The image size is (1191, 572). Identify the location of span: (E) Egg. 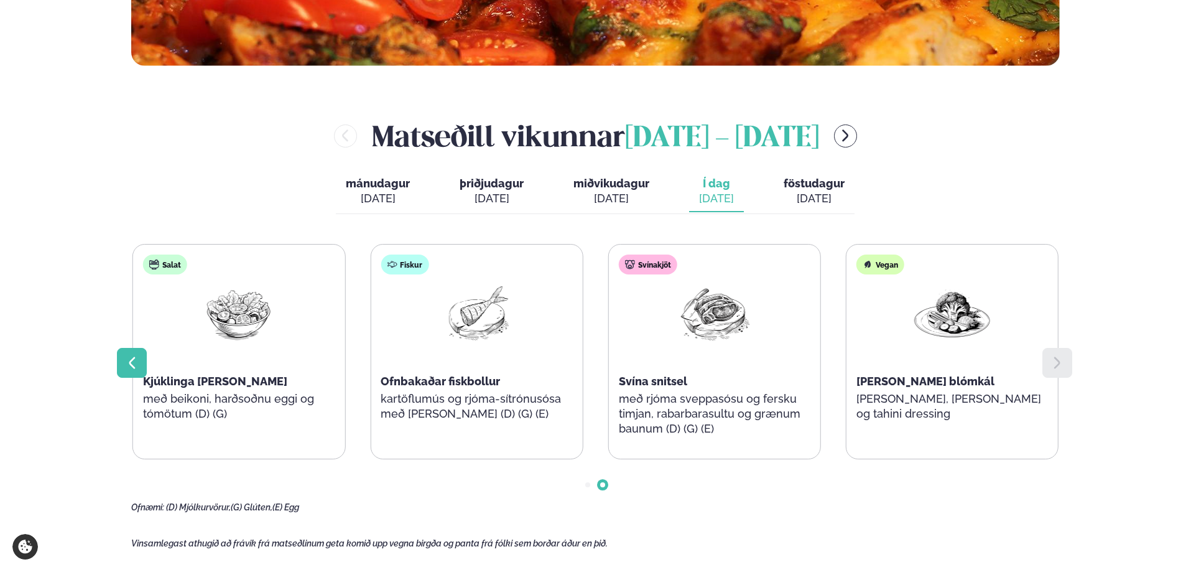
(286, 507).